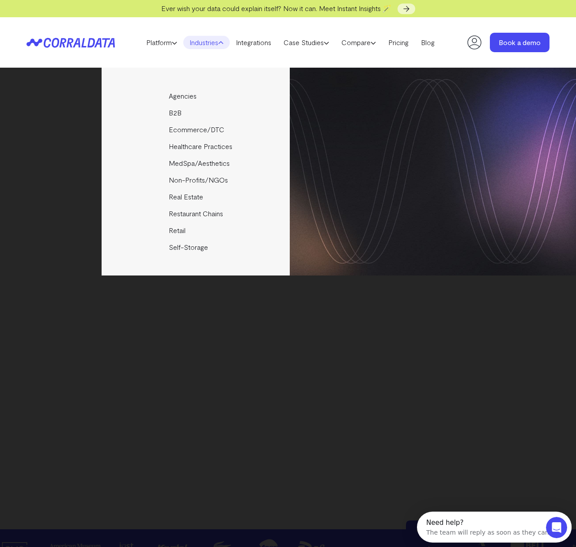 The width and height of the screenshot is (576, 547). I want to click on a: Agencies, so click(200, 96).